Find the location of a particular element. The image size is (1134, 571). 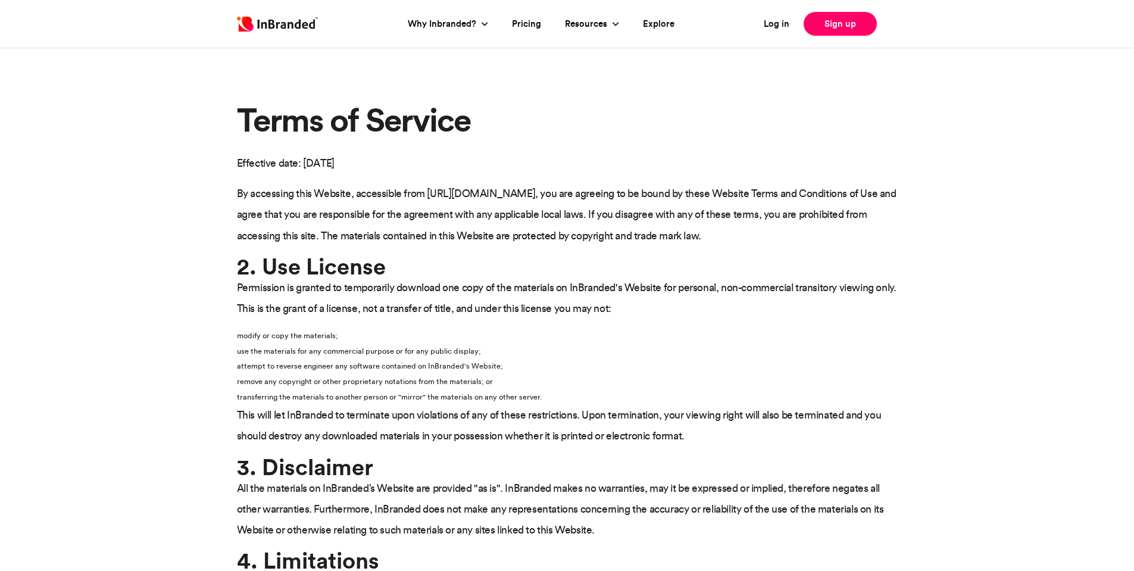

li: remove any copyright or other proprietary notations from the materials; or is located at coordinates (568, 382).